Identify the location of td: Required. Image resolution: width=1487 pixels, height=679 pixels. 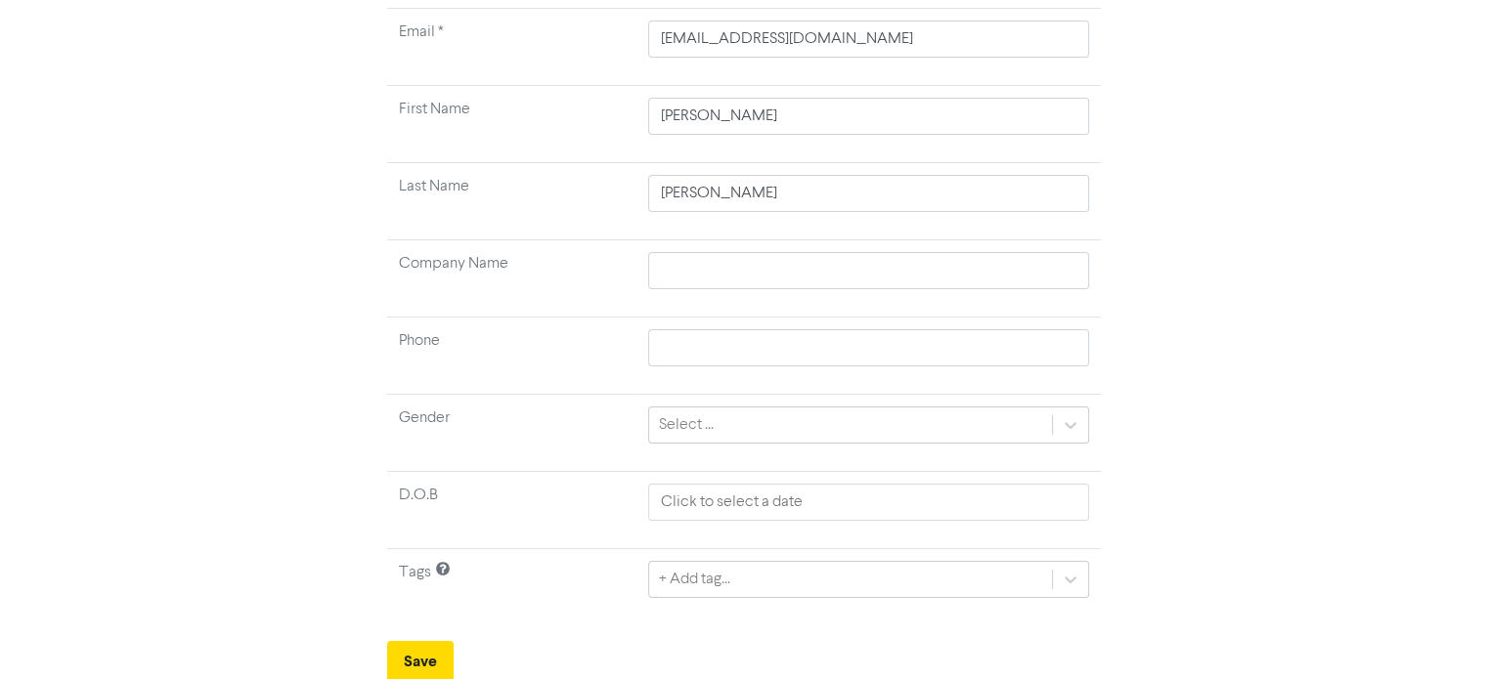
(512, 47).